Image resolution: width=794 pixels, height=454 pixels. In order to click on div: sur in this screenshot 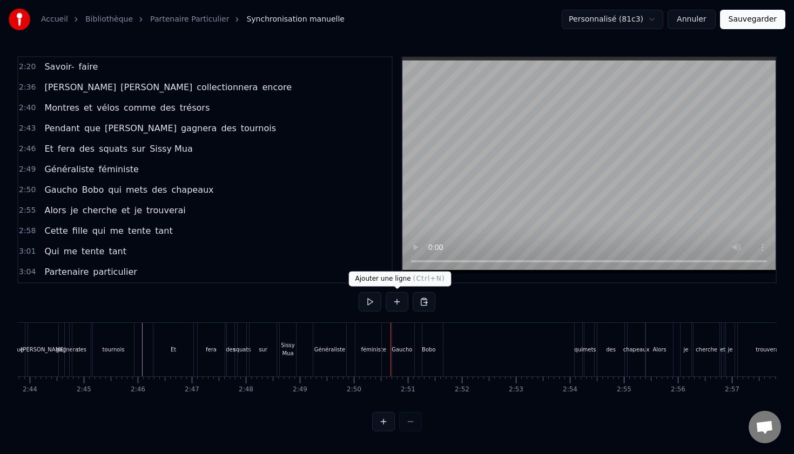, I will do `click(263, 350)`.